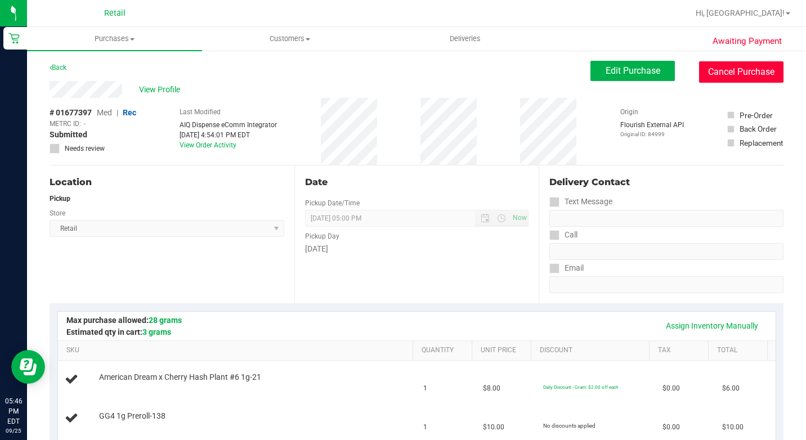  Describe the element at coordinates (156, 332) in the screenshot. I see `span: 3 grams` at that location.